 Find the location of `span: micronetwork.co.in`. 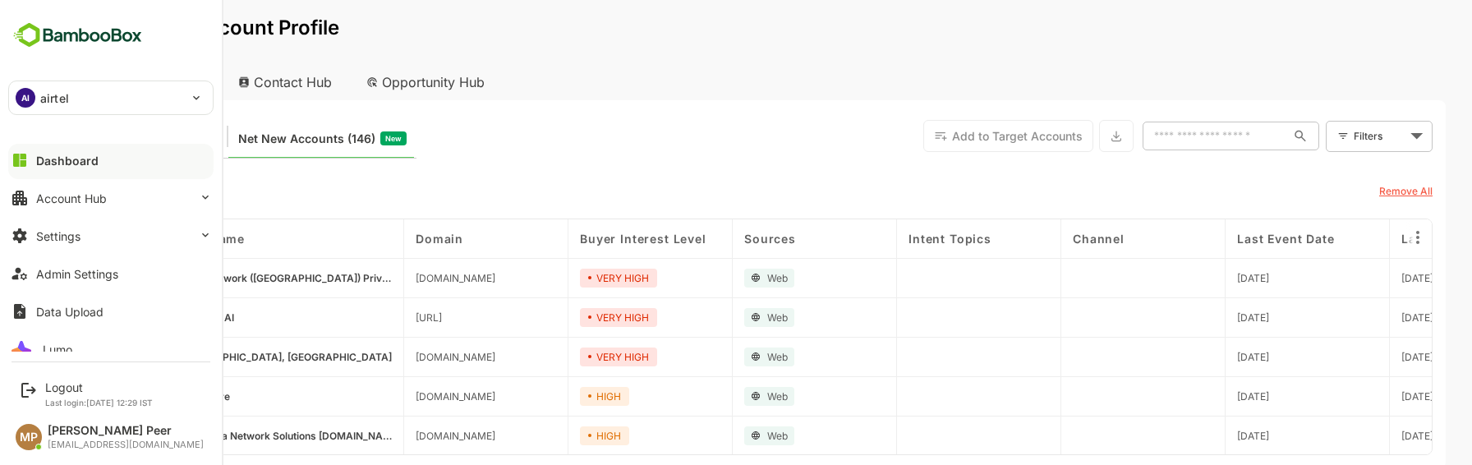

span: micronetwork.co.in is located at coordinates (398, 278).